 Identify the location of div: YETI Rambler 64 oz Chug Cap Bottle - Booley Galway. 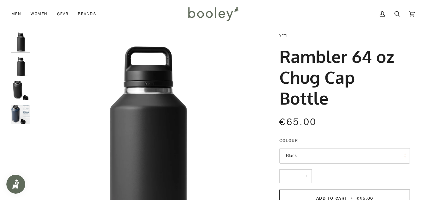
(21, 115).